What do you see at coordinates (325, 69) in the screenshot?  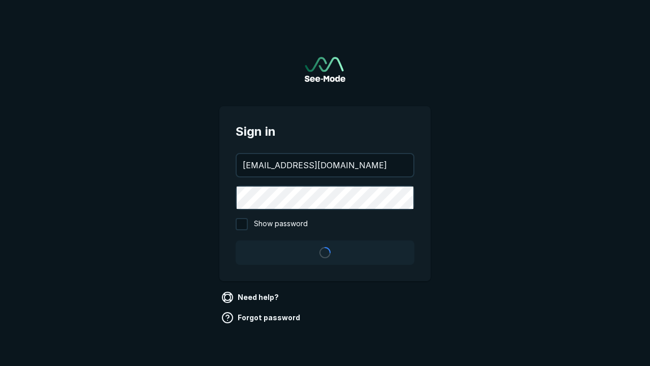 I see `a: Go to sign in` at bounding box center [325, 69].